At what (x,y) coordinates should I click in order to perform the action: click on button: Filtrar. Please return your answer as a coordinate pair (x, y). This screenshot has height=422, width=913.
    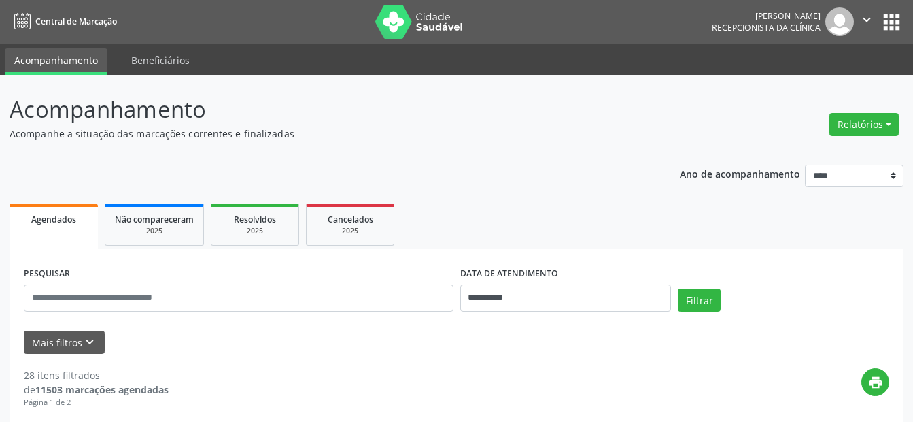
    Looking at the image, I should click on (699, 300).